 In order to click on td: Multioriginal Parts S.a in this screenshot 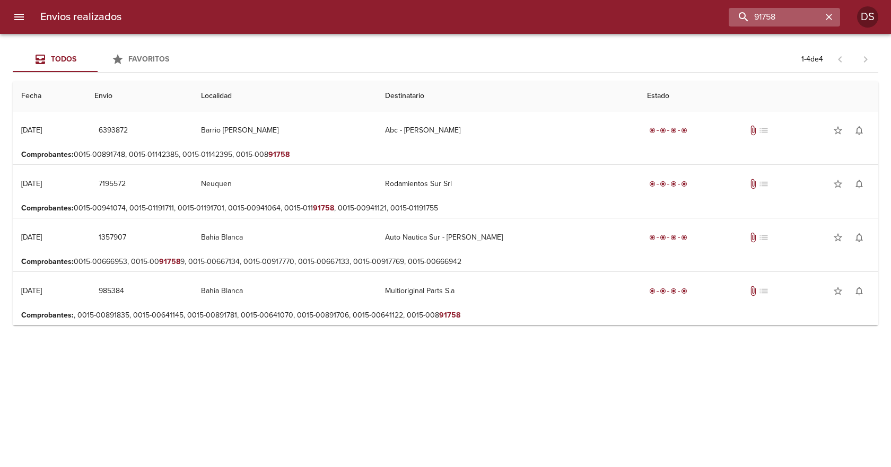, I will do `click(508, 291)`.